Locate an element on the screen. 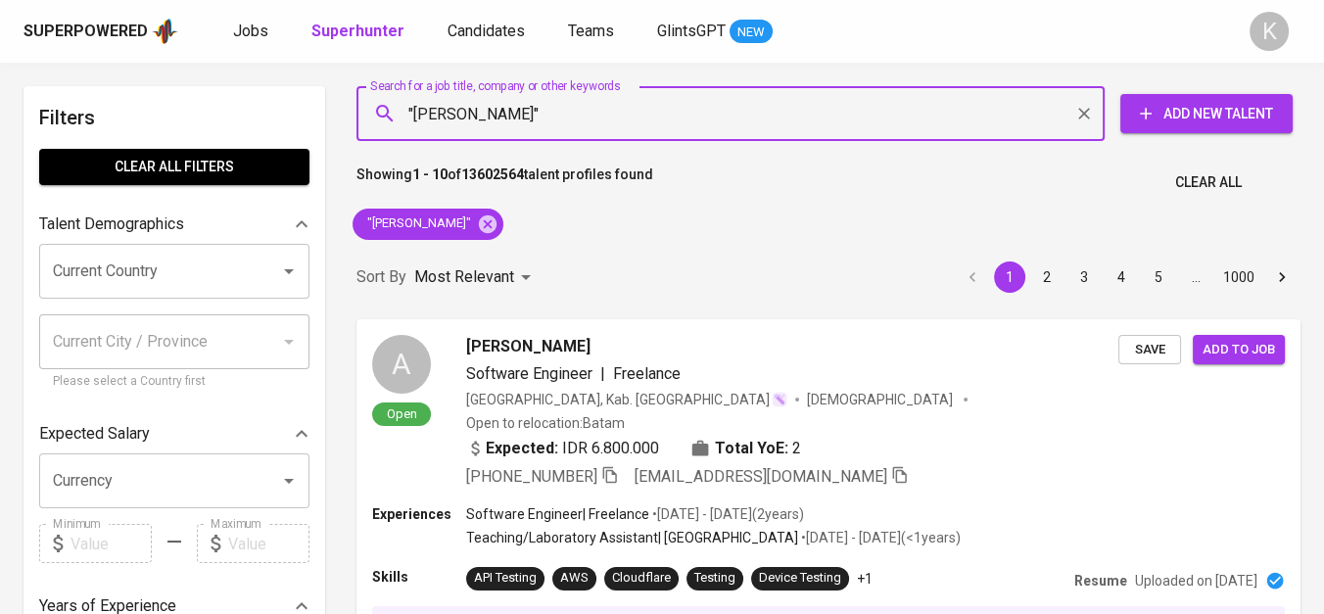 The width and height of the screenshot is (1324, 614). p: Showing of talent profiles found is located at coordinates (504, 182).